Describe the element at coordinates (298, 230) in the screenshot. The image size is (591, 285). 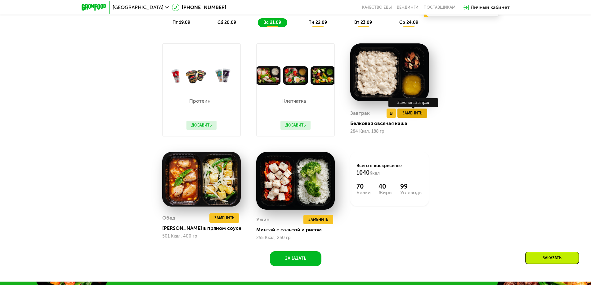
I see `div: Минтай с сальсой и рисом` at that location.